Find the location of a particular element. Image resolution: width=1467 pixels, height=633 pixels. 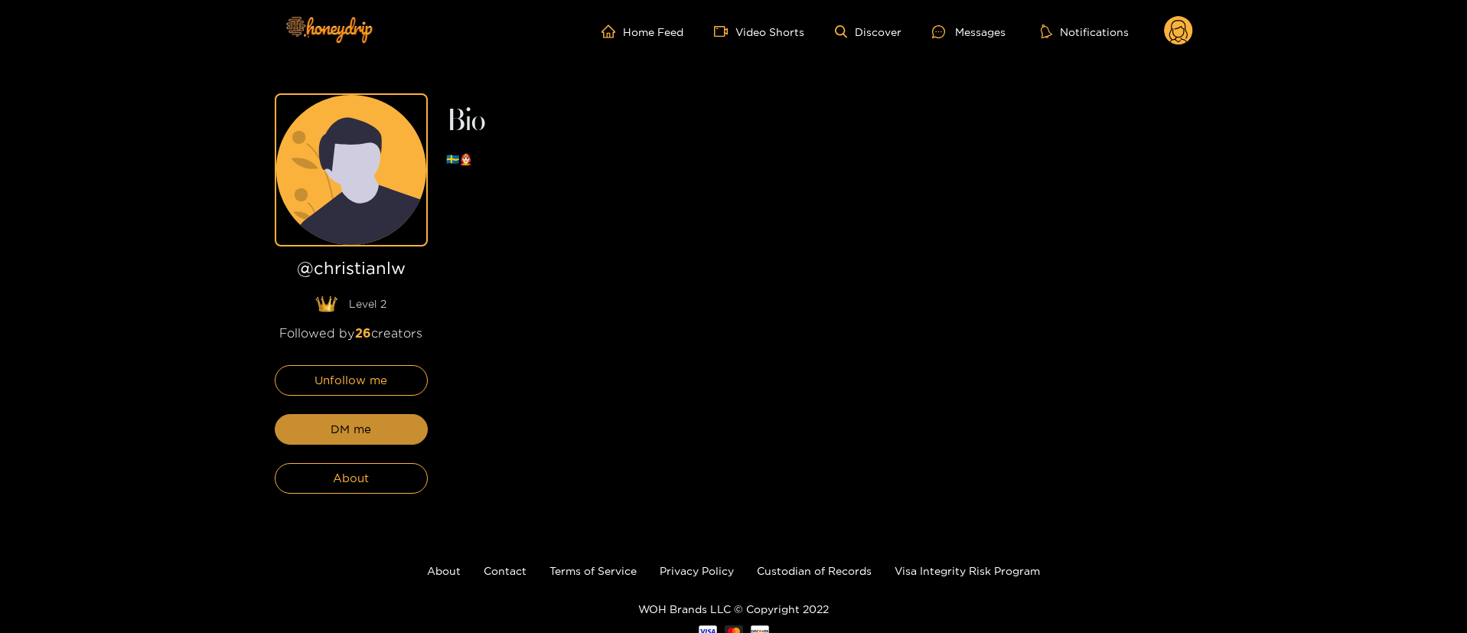

button: Notifications is located at coordinates (1085, 31).